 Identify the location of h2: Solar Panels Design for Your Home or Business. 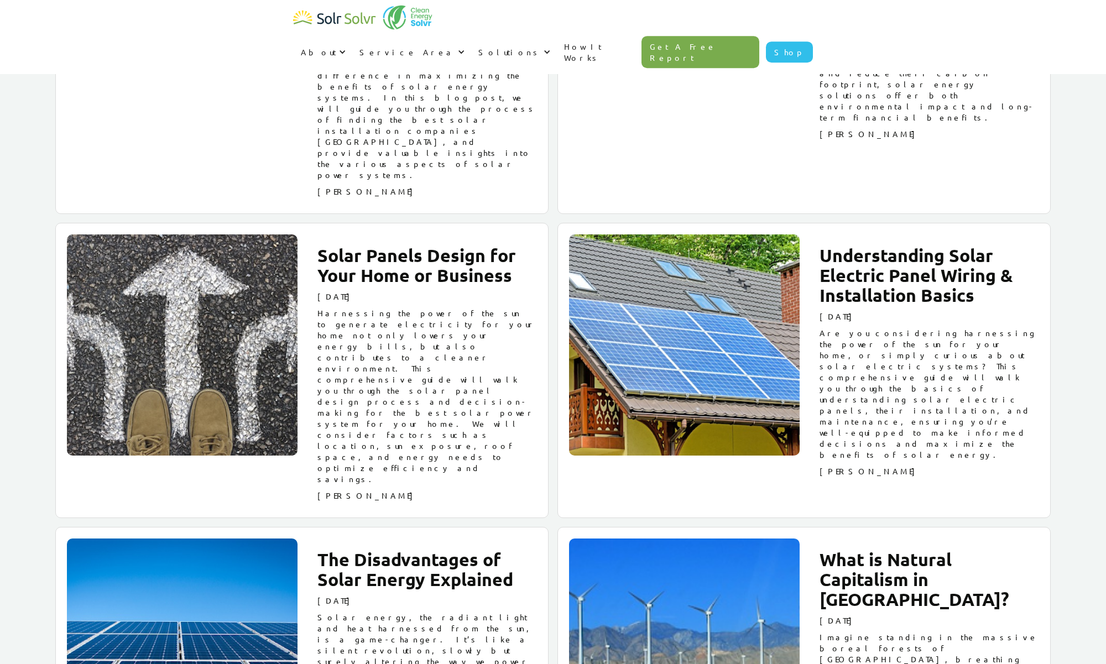
(427, 265).